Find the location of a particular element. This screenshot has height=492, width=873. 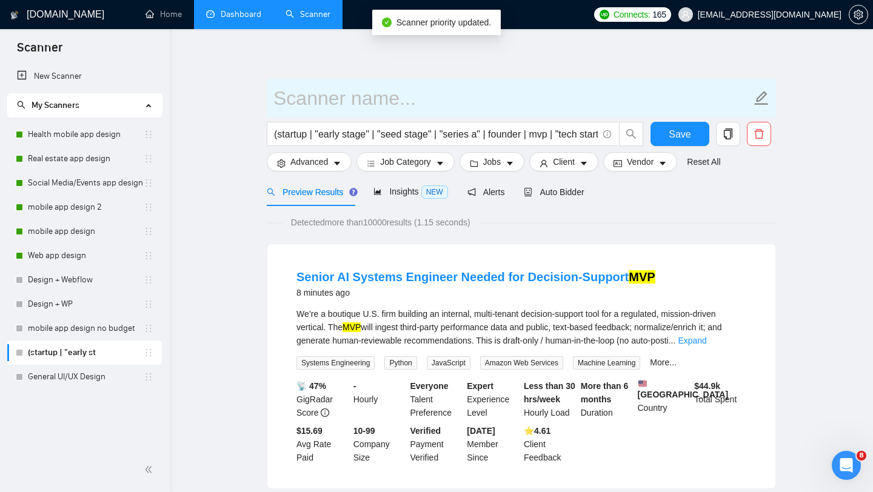

span: robot is located at coordinates (528, 192).